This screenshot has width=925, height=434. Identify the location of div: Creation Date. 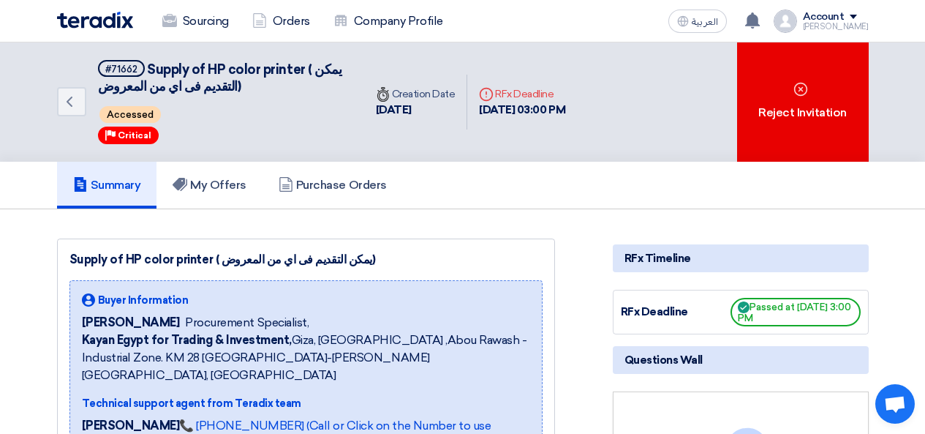
(415, 94).